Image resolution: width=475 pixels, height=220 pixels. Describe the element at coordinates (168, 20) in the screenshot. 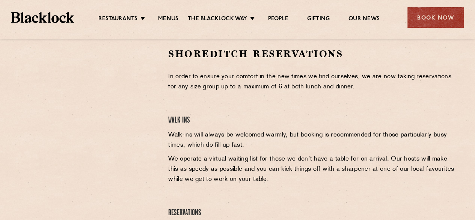

I see `a: Menus` at that location.